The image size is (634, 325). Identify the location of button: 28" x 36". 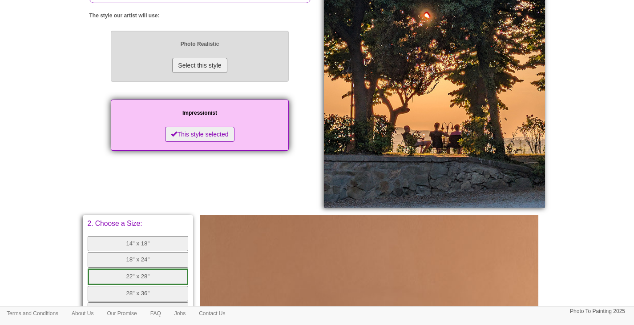
(138, 294).